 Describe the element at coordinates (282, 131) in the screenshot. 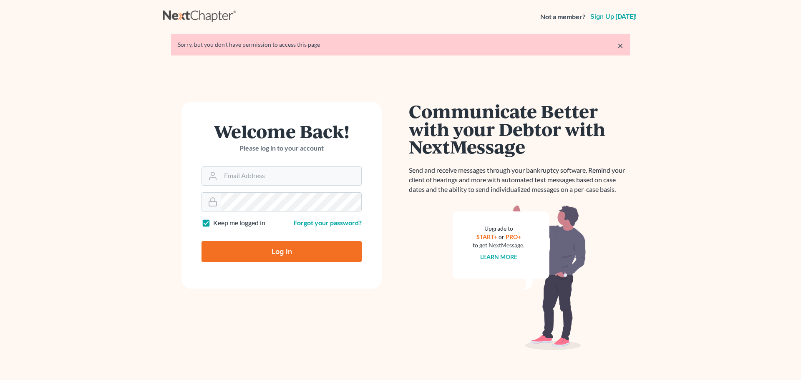

I see `h1: Welcome Back!` at that location.